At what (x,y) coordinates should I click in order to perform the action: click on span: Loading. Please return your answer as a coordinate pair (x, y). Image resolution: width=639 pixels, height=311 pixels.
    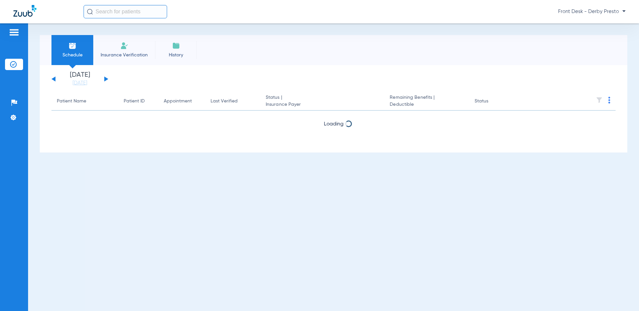
    Looking at the image, I should click on (334, 124).